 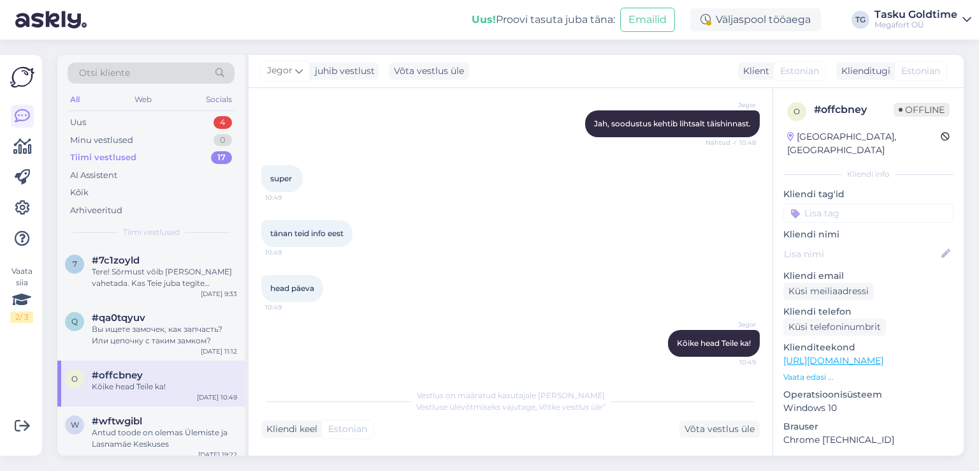 What do you see at coordinates (75, 99) in the screenshot?
I see `div: All` at bounding box center [75, 99].